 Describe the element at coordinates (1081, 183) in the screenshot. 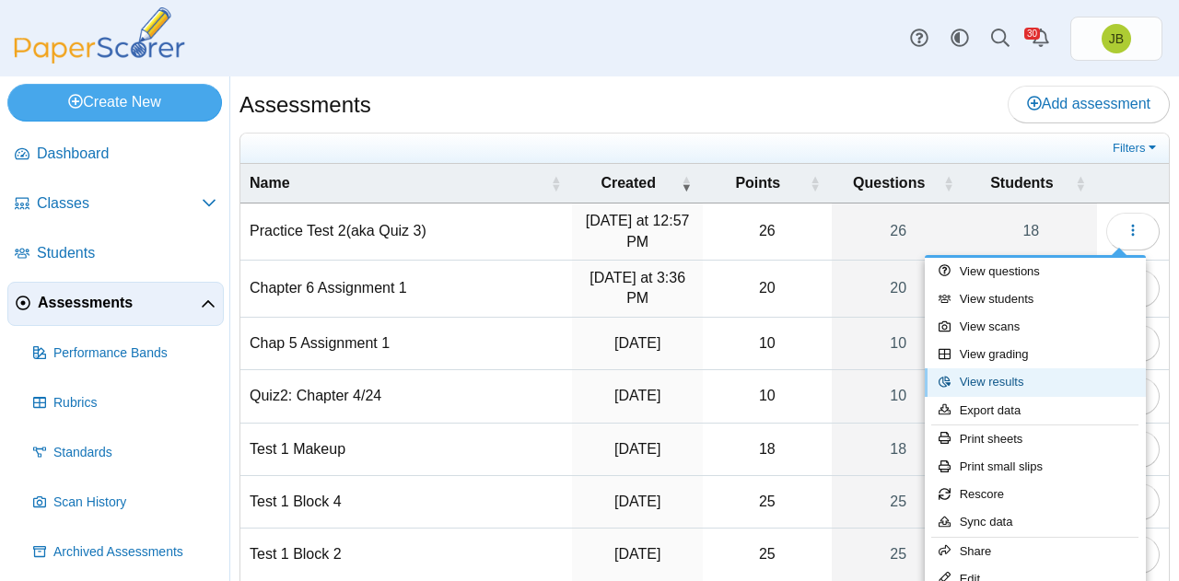

I see `span: Students : Activate to sort` at that location.